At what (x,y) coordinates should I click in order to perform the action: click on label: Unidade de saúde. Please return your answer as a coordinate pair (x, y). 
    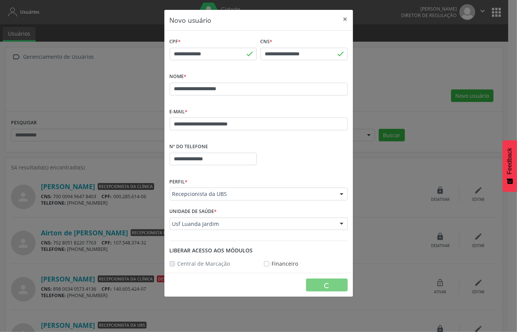
    Looking at the image, I should click on (193, 211).